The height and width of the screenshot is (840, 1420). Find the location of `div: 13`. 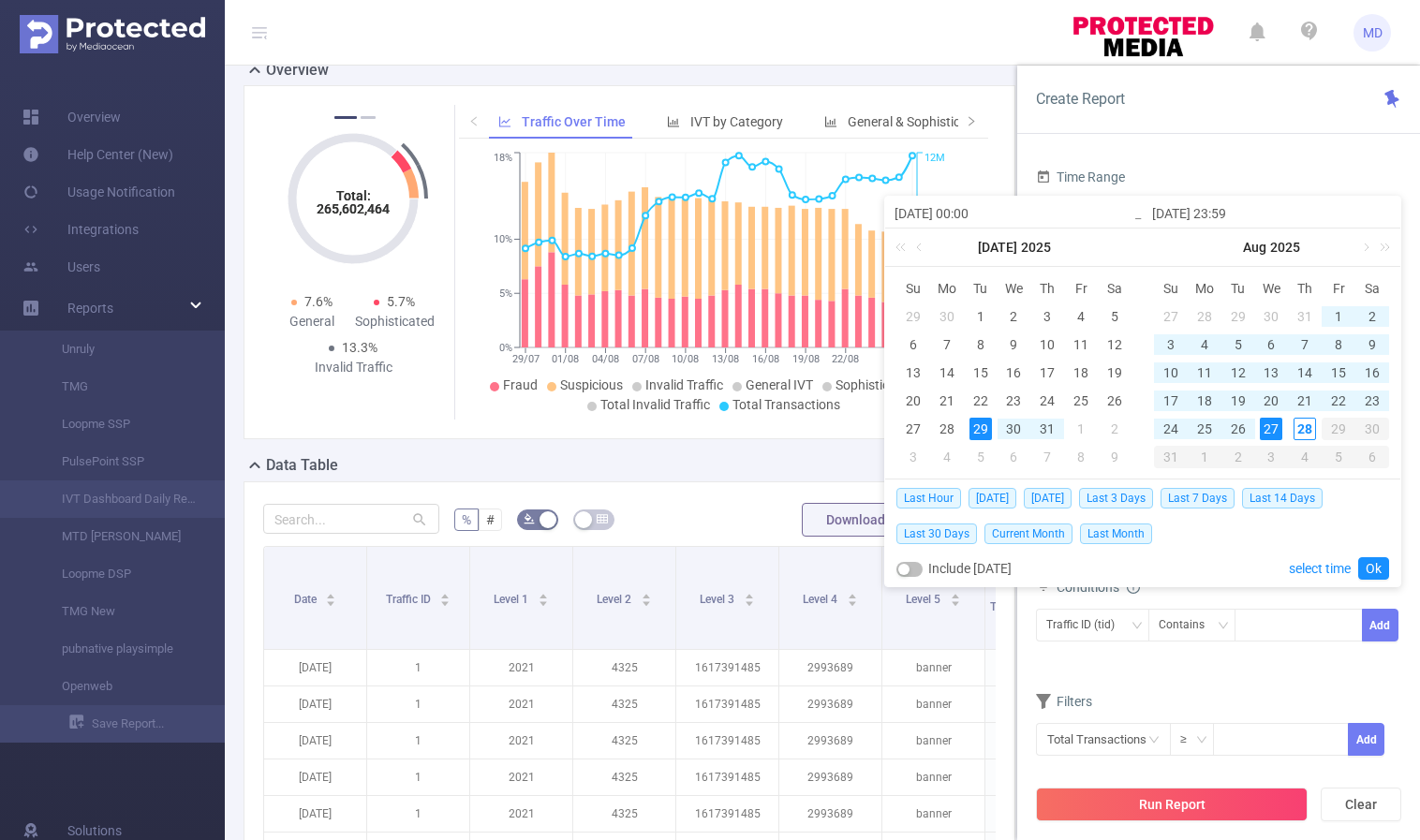

div: 13 is located at coordinates (914, 373).